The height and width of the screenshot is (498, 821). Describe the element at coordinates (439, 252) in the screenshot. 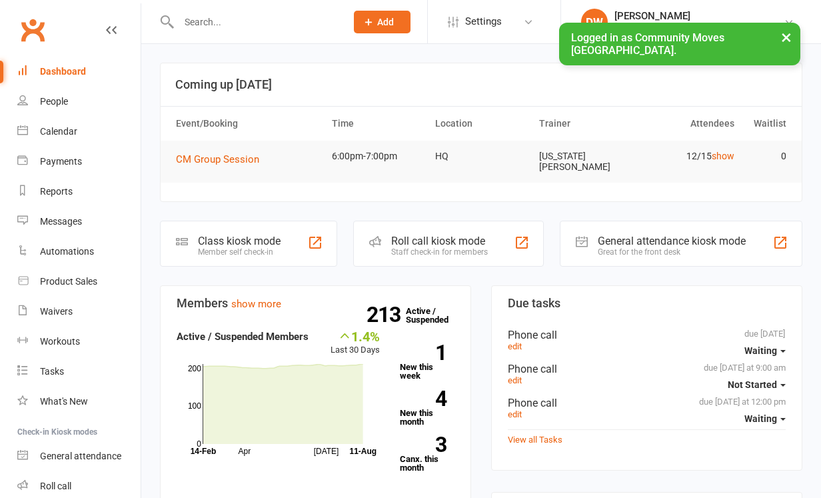

I see `div: Staff check-in for members` at that location.